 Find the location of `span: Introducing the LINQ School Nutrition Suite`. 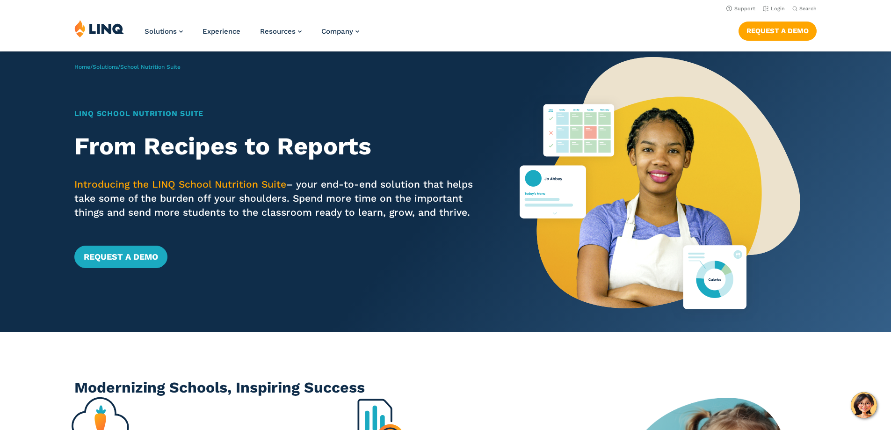

span: Introducing the LINQ School Nutrition Suite is located at coordinates (180, 184).